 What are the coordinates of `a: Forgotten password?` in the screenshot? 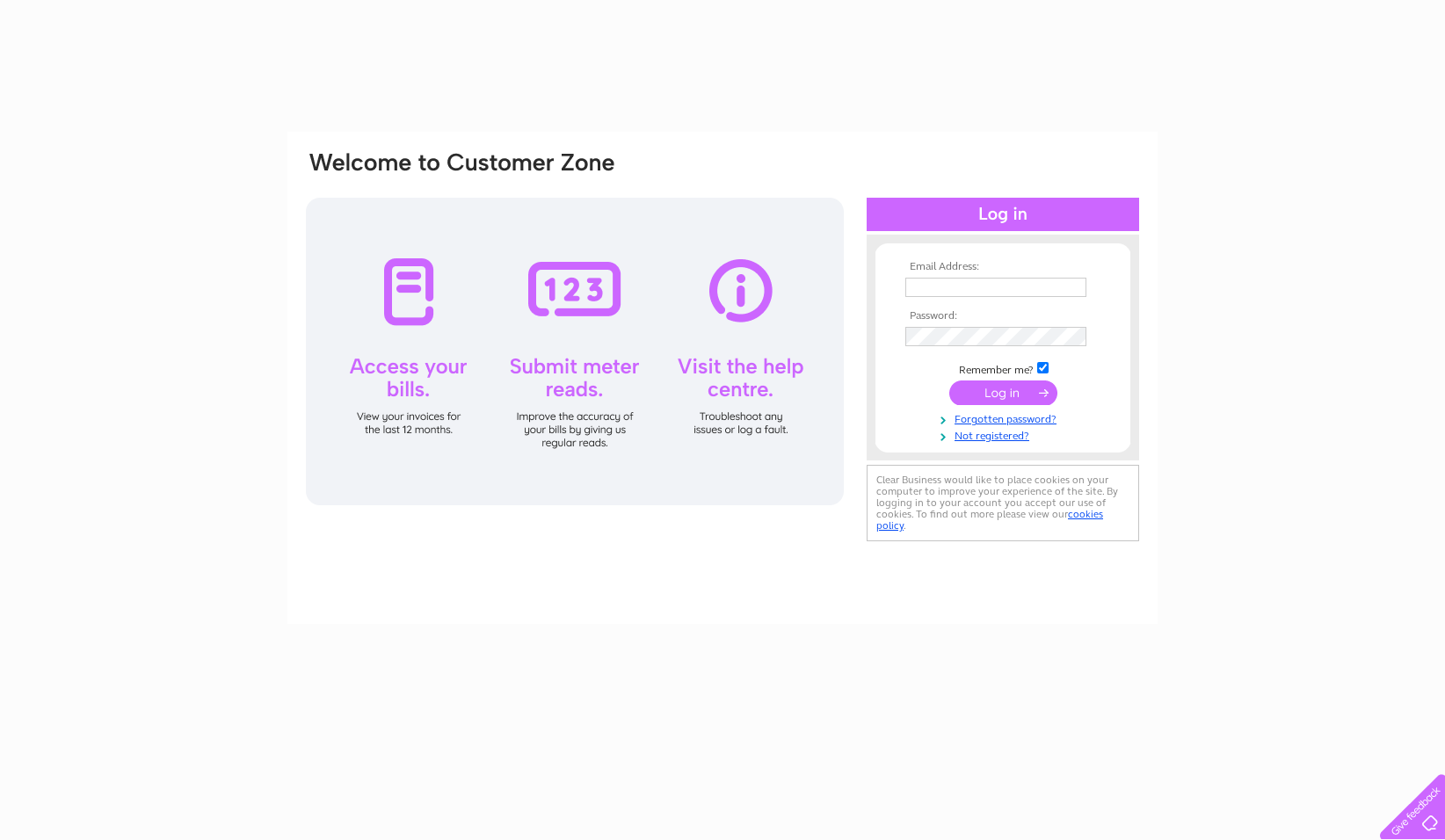 It's located at (1005, 417).